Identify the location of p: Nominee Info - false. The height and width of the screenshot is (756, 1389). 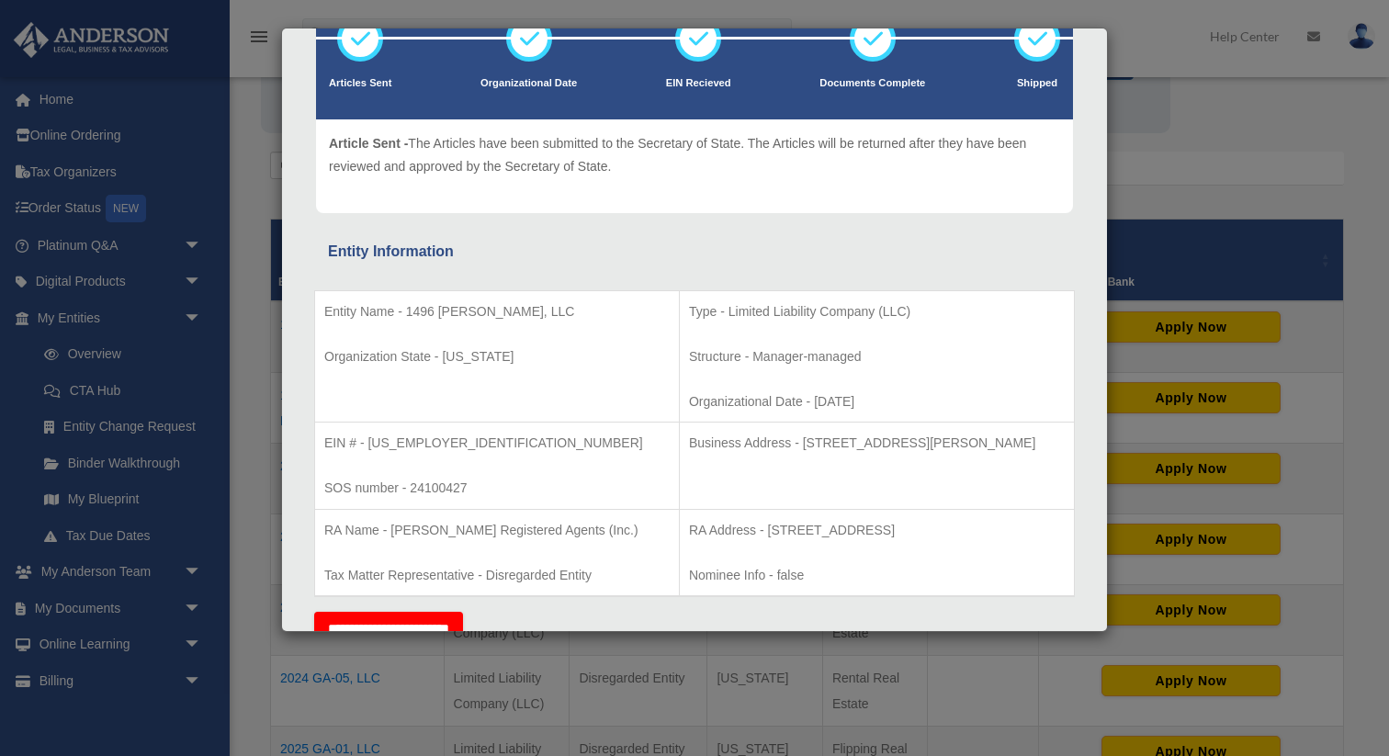
(876, 575).